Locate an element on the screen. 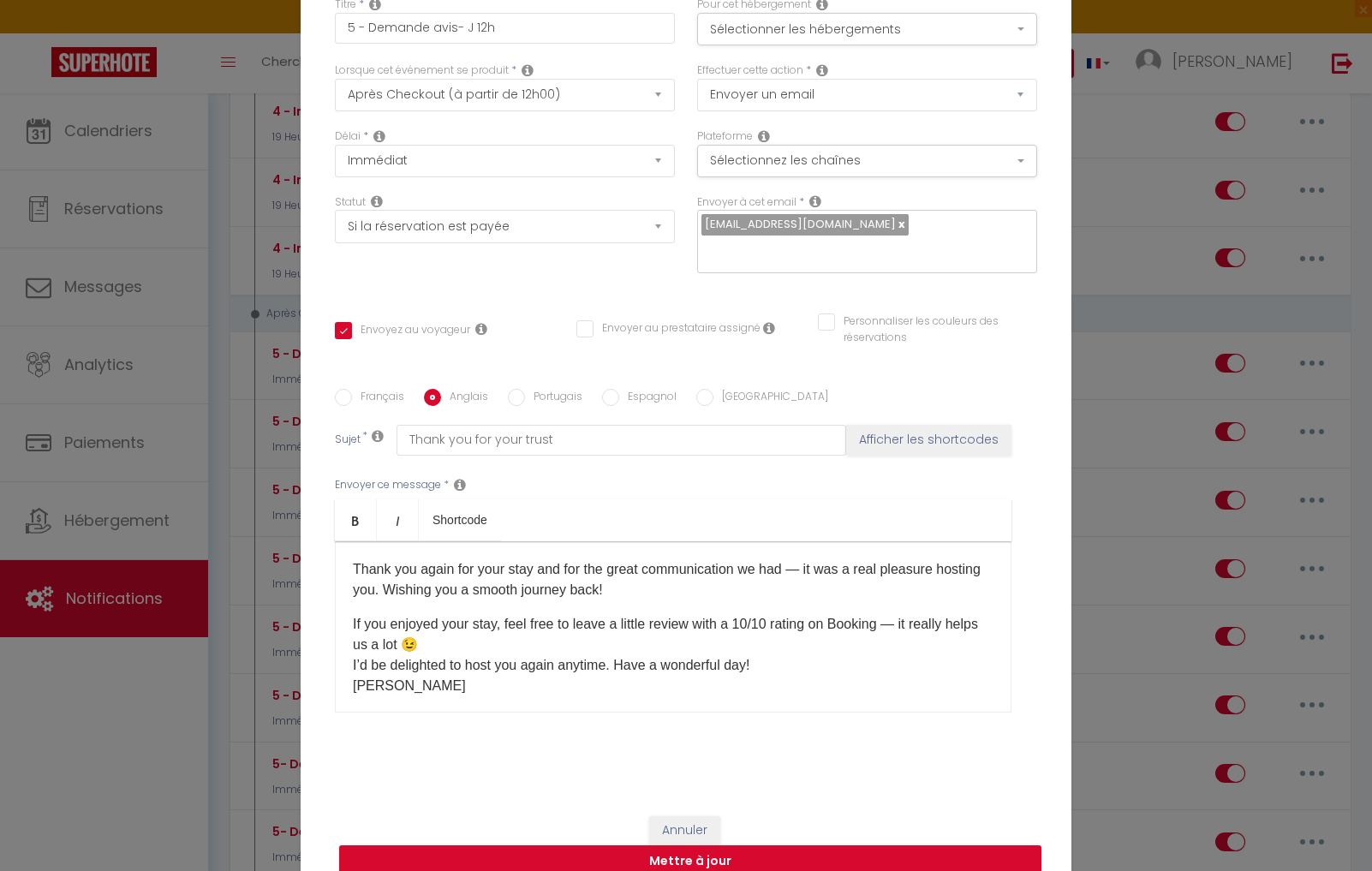 Image resolution: width=1372 pixels, height=871 pixels. label: Lorsque cet événement se produit is located at coordinates (422, 70).